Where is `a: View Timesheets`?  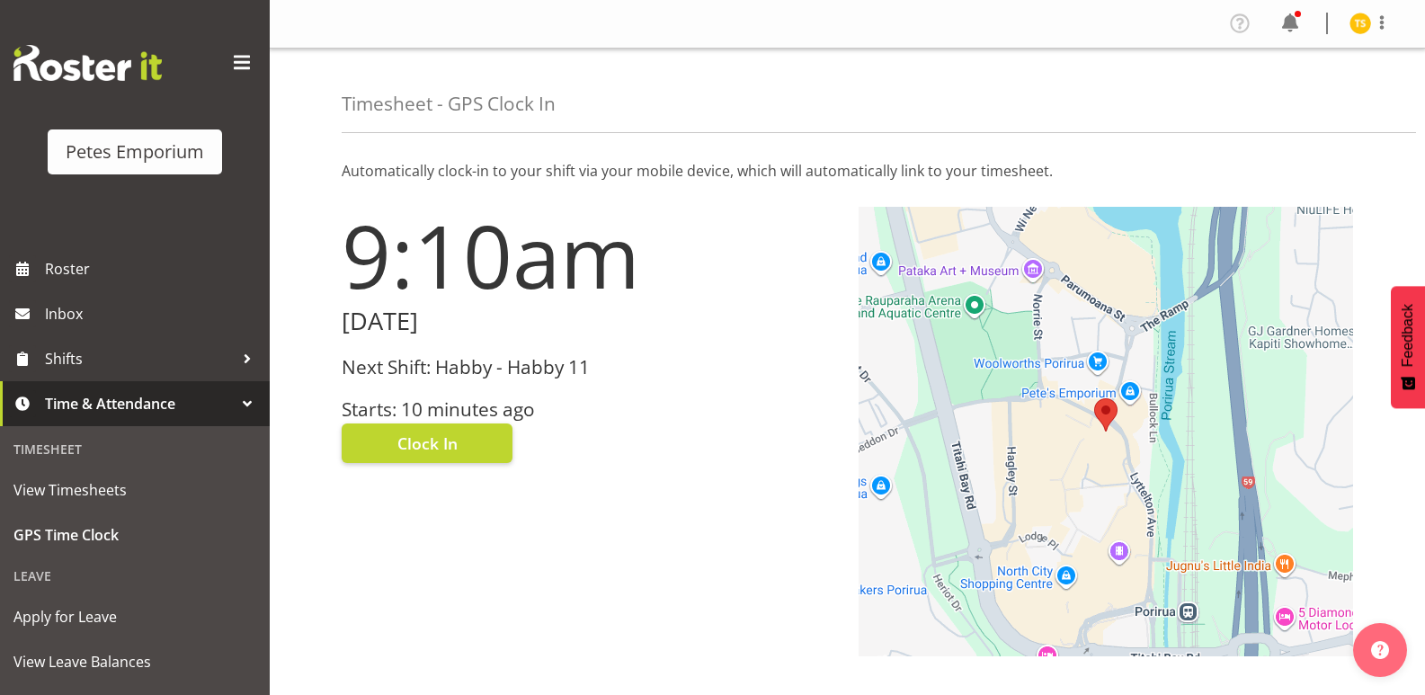
a: View Timesheets is located at coordinates (135, 490).